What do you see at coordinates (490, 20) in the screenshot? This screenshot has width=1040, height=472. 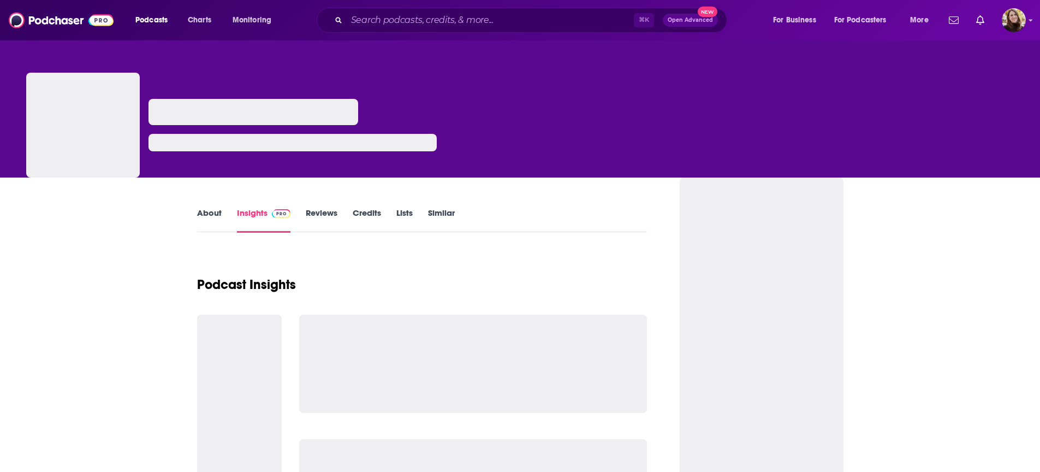 I see `input: Search podcasts, credits, & more...` at bounding box center [490, 20].